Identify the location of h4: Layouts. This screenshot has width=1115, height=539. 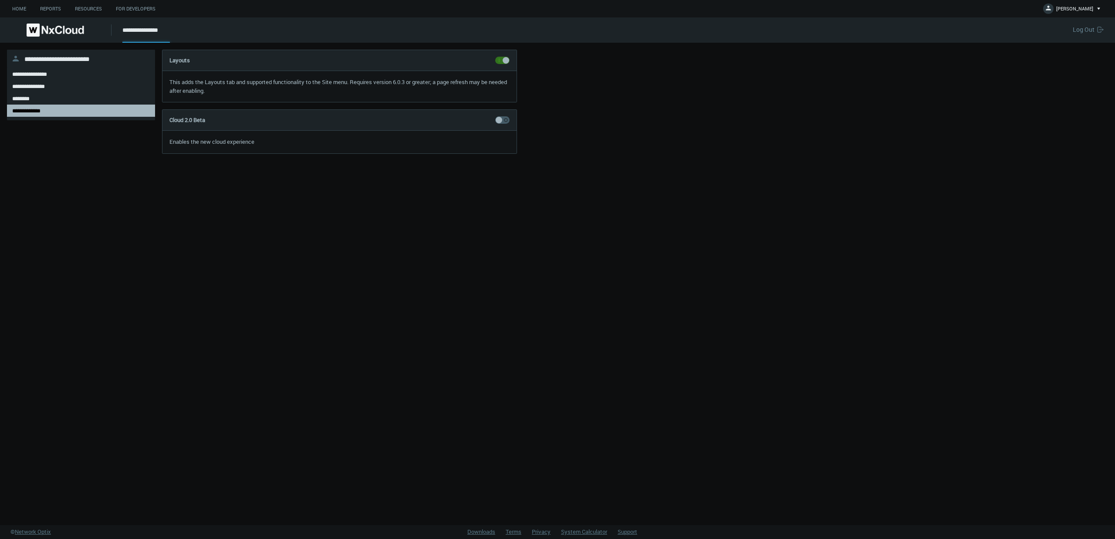
(179, 61).